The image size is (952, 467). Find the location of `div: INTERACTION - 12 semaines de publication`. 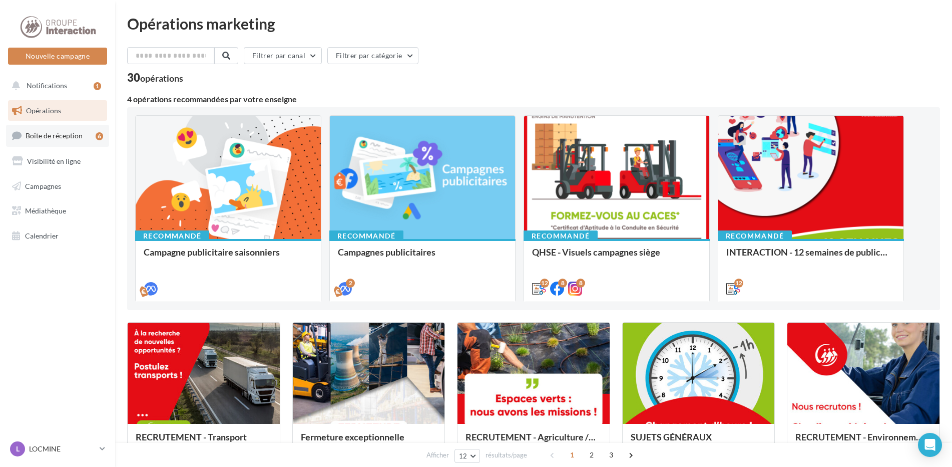

div: INTERACTION - 12 semaines de publication is located at coordinates (811, 257).